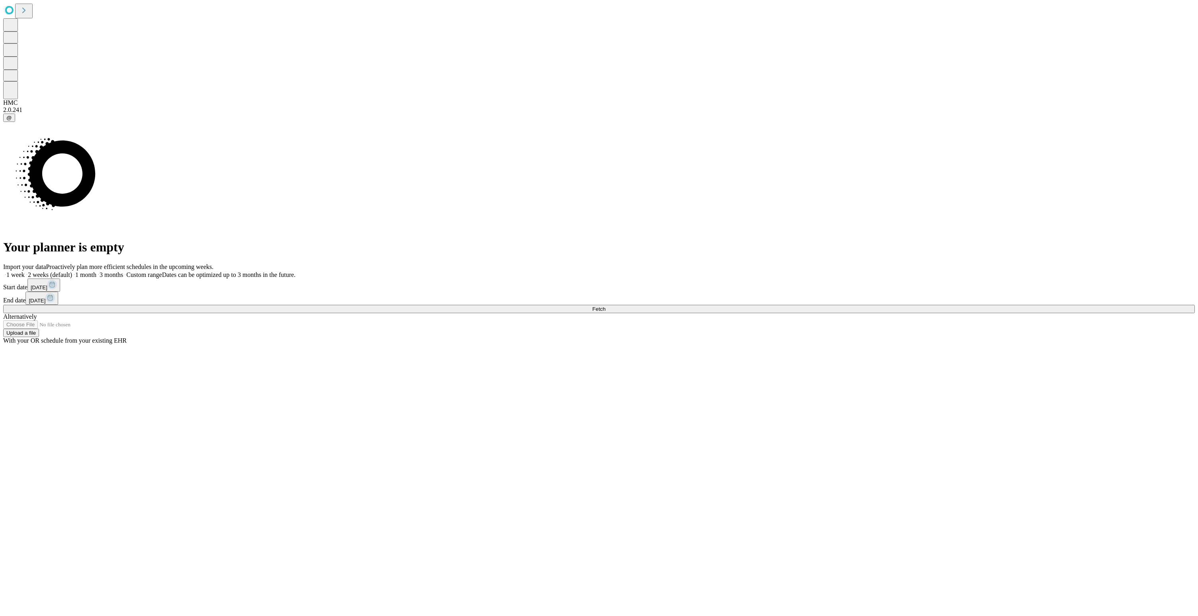 This screenshot has width=1198, height=616. Describe the element at coordinates (86, 274) in the screenshot. I see `span: 1 month` at that location.